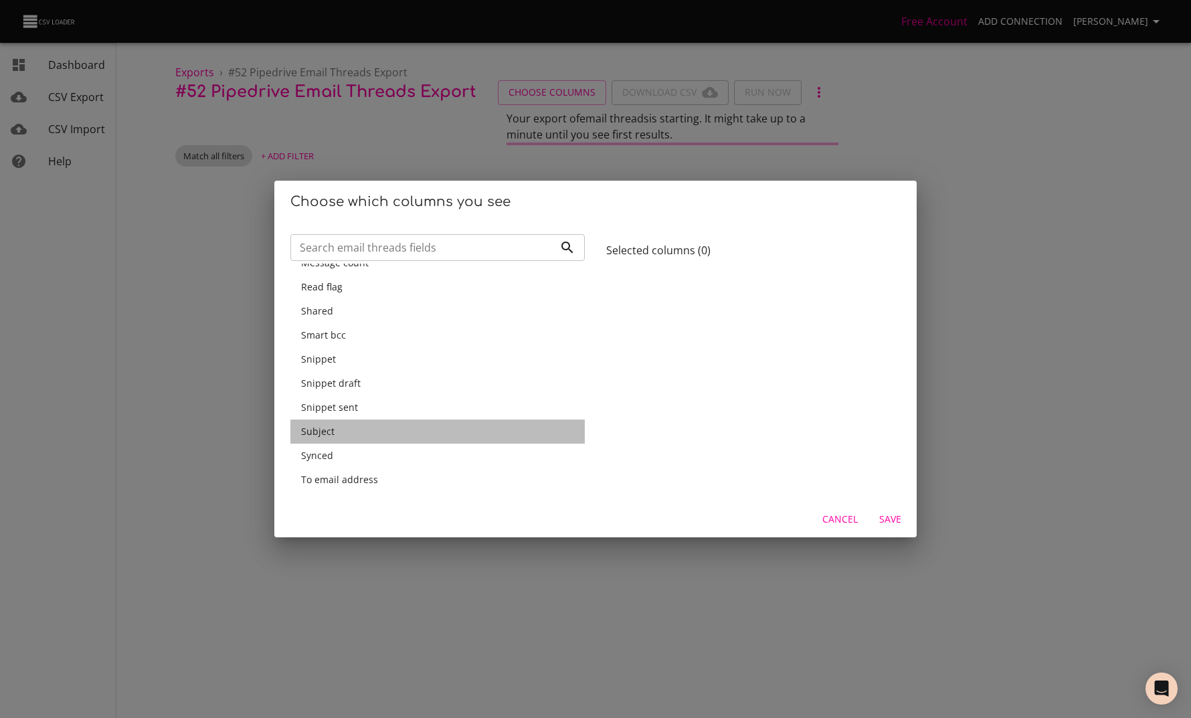  Describe the element at coordinates (317, 311) in the screenshot. I see `span: Shared` at that location.